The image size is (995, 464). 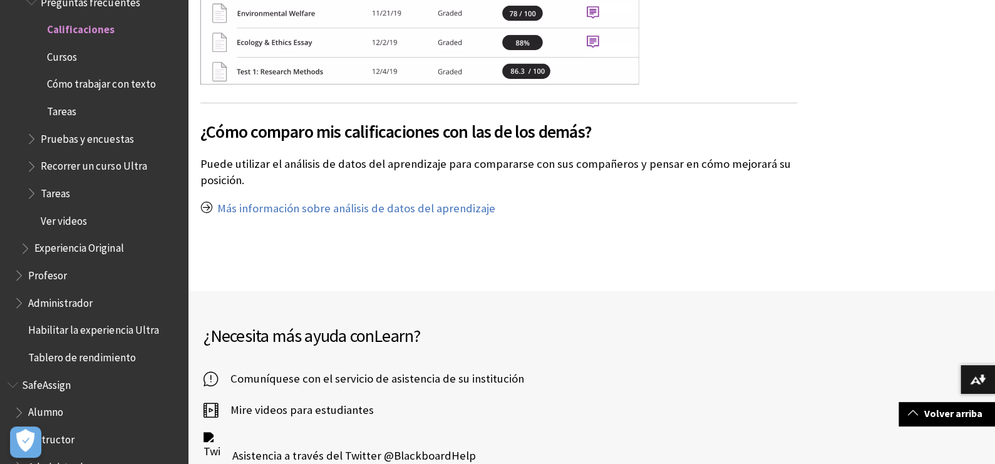 I want to click on span: Habilitar la experiencia Ultra, so click(x=93, y=328).